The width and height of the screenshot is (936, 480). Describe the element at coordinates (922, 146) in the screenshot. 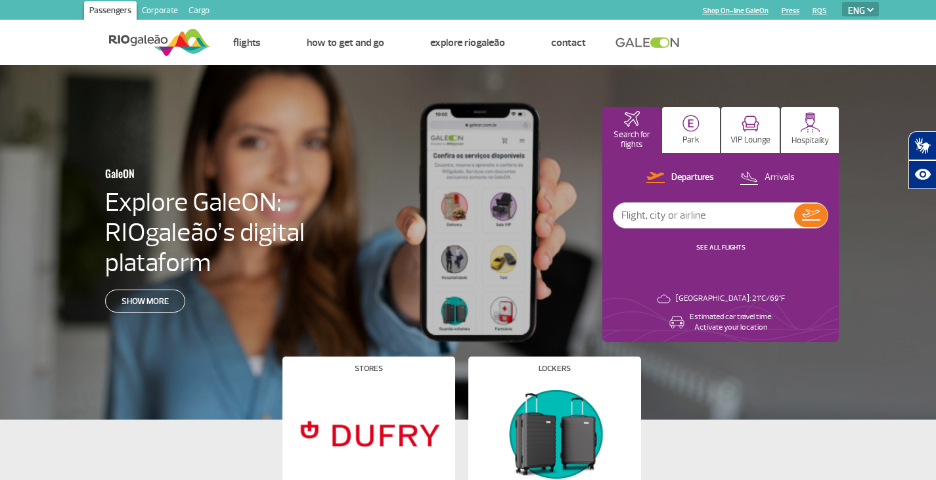

I see `button: Abrir tradutor de língua de sinais.` at that location.